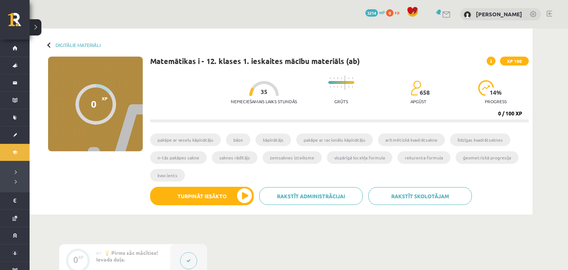 The image size is (568, 270). I want to click on a: 0 xp, so click(395, 12).